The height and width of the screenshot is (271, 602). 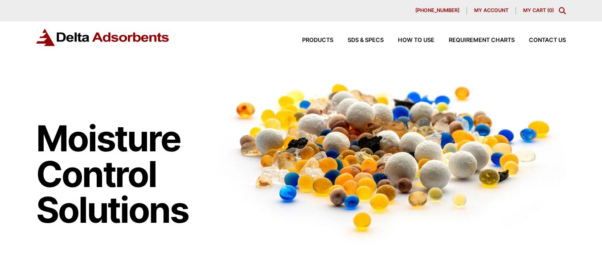 What do you see at coordinates (318, 40) in the screenshot?
I see `span: Products` at bounding box center [318, 40].